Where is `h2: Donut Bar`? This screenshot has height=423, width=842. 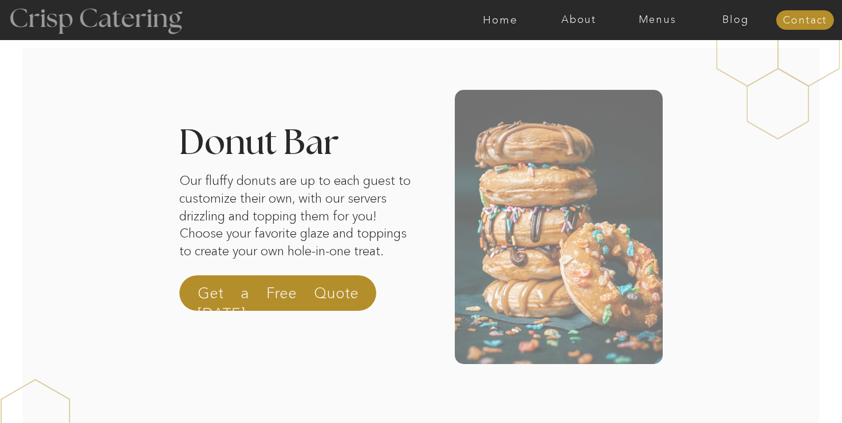 h2: Donut Bar is located at coordinates (309, 141).